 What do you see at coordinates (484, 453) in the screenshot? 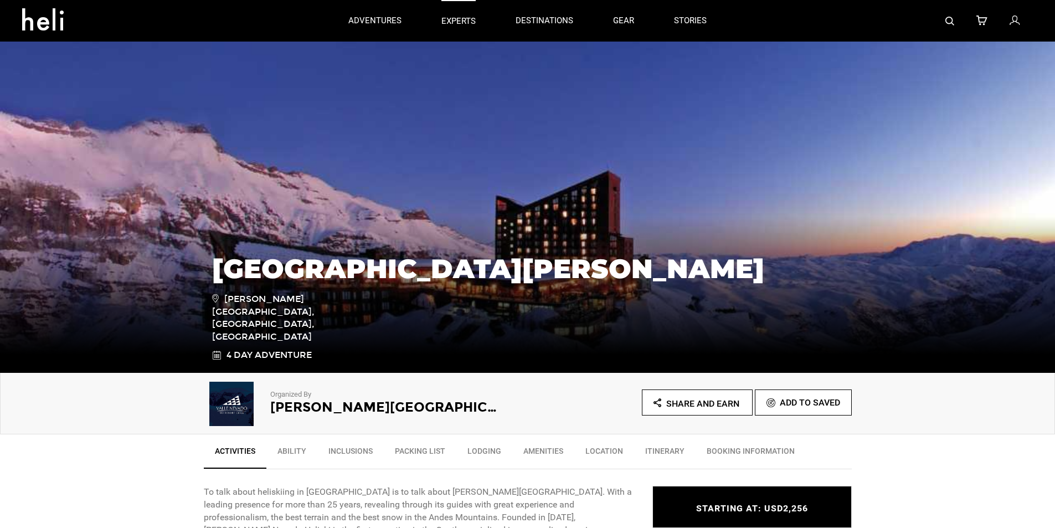
I see `a: Lodging` at bounding box center [484, 453].